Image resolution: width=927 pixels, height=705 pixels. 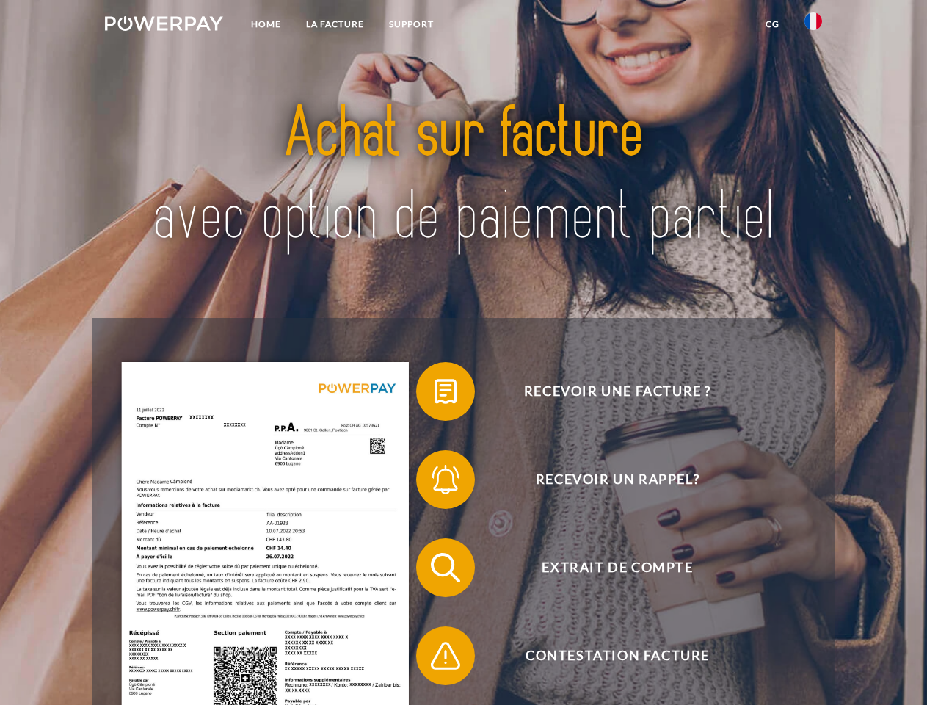 What do you see at coordinates (607, 656) in the screenshot?
I see `a: Contestation Facture` at bounding box center [607, 656].